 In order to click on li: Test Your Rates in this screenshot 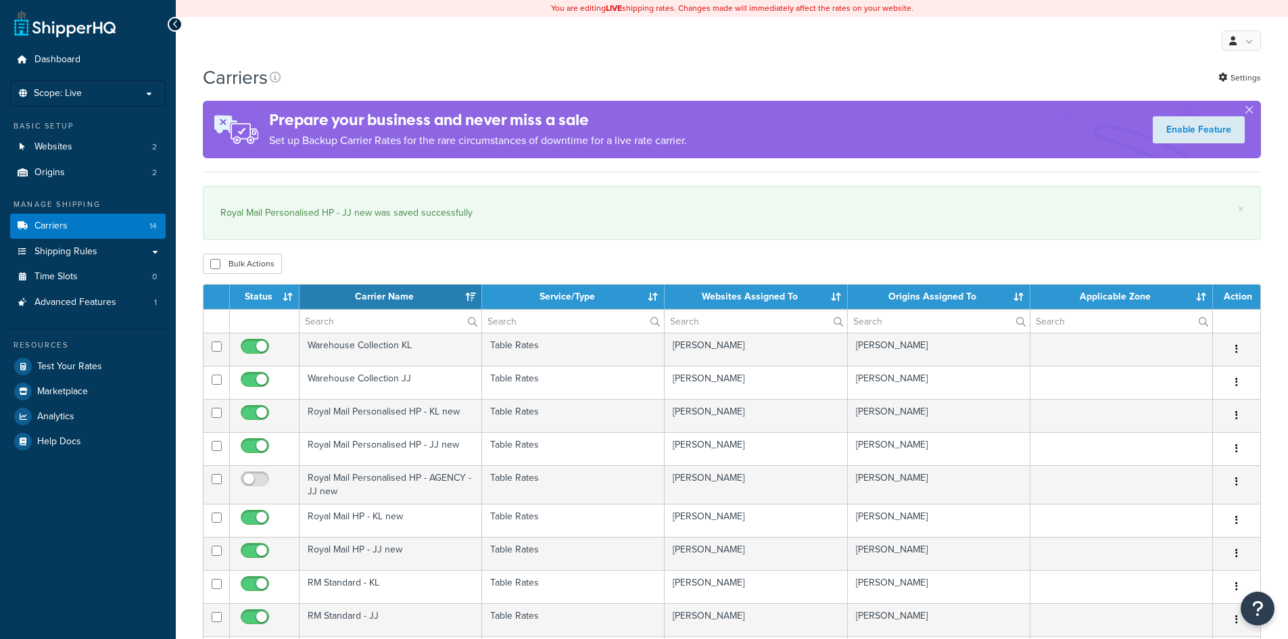, I will do `click(88, 366)`.